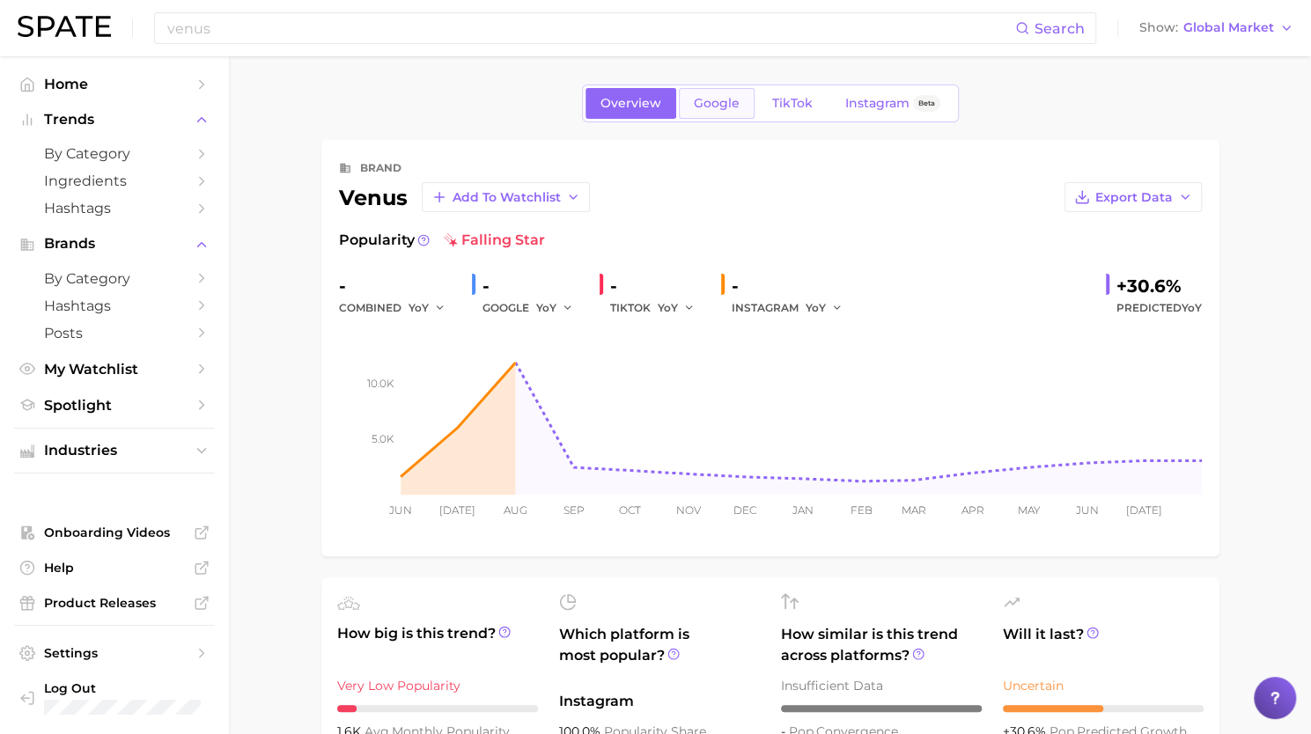  What do you see at coordinates (1059, 28) in the screenshot?
I see `span: Search` at bounding box center [1059, 28].